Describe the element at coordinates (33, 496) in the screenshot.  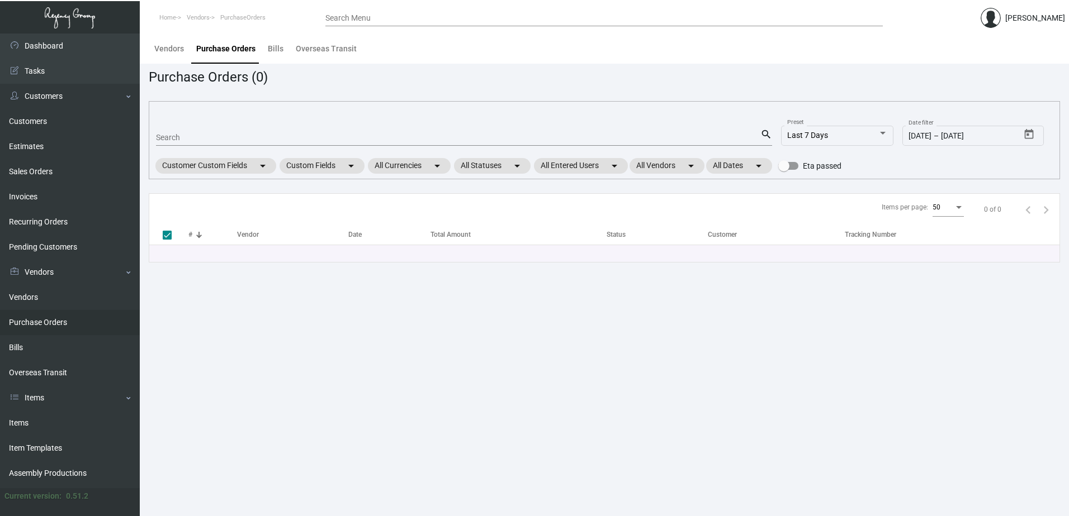
I see `div: Current version:` at that location.